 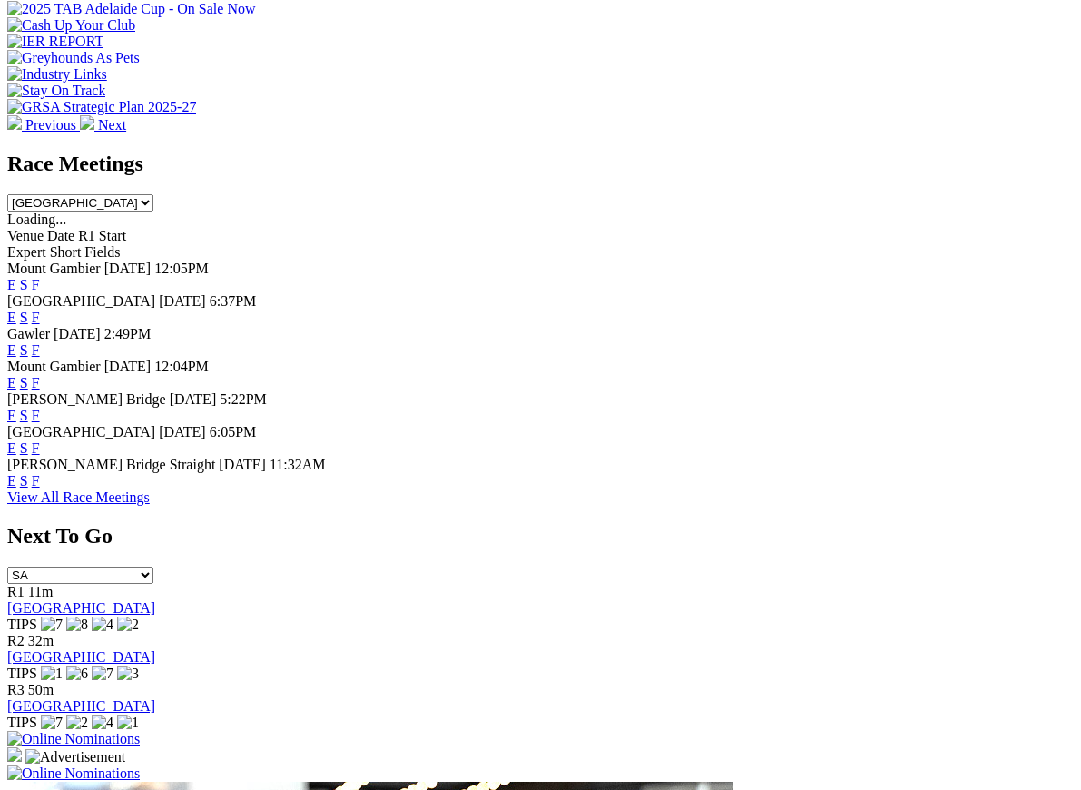 I want to click on img: Stay On Track, so click(x=56, y=91).